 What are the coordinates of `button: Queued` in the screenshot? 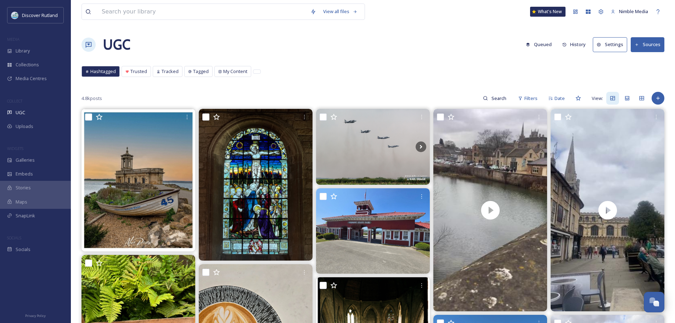 It's located at (538, 44).